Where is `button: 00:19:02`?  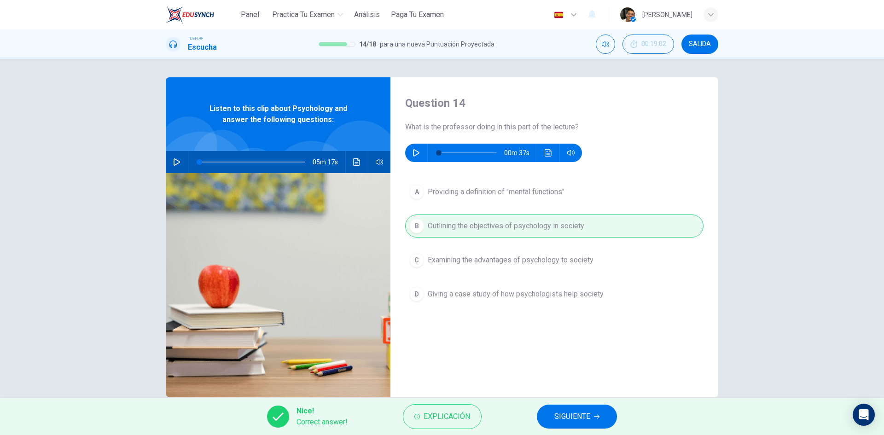
button: 00:19:02 is located at coordinates (648, 44).